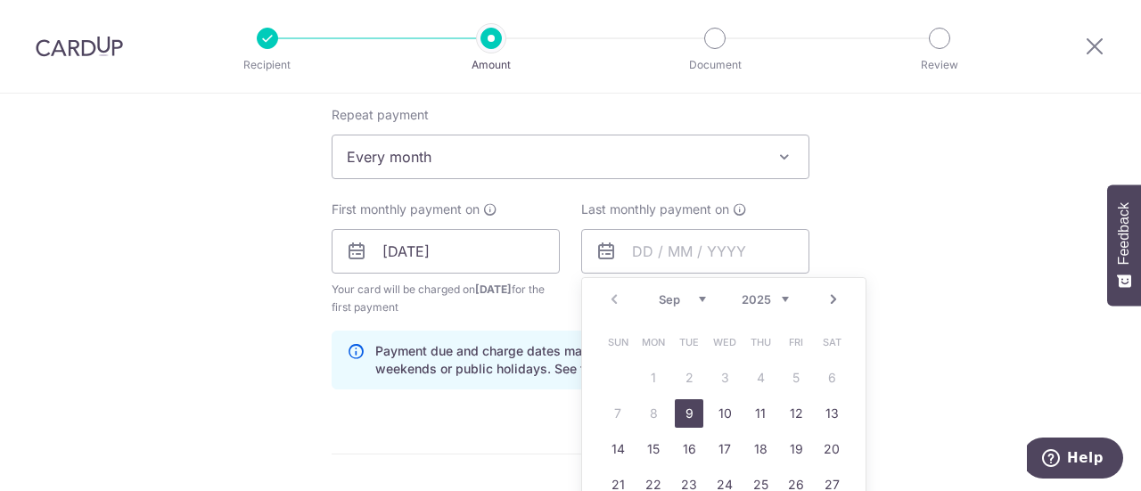 Image resolution: width=1141 pixels, height=491 pixels. I want to click on button: Feedback - Show survey, so click(1124, 245).